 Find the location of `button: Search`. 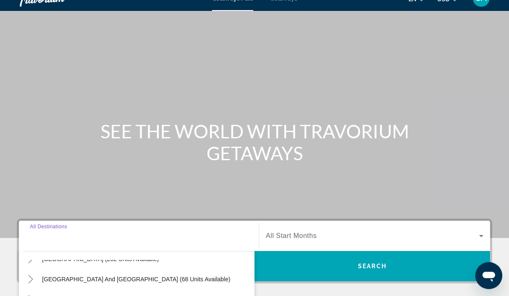

button: Search is located at coordinates (372, 267).